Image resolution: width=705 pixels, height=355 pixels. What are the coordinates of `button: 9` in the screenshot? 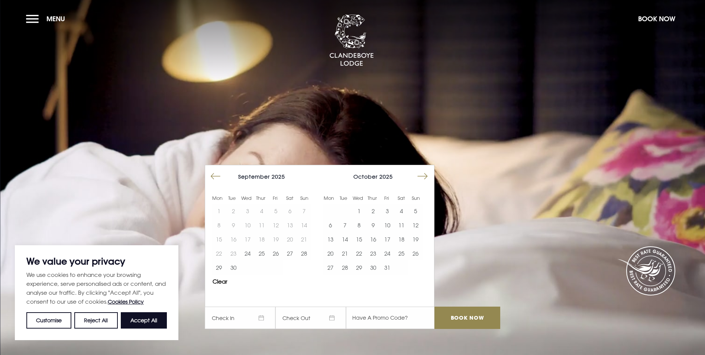 It's located at (373, 225).